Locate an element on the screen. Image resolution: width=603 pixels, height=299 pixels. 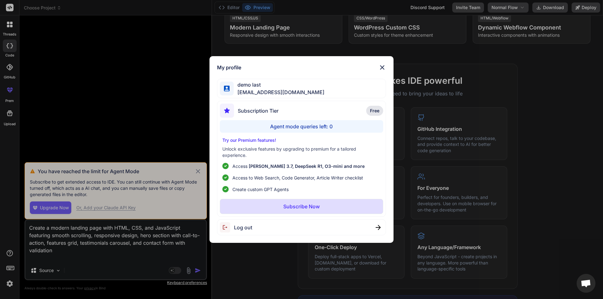
span: demo last is located at coordinates (279, 85).